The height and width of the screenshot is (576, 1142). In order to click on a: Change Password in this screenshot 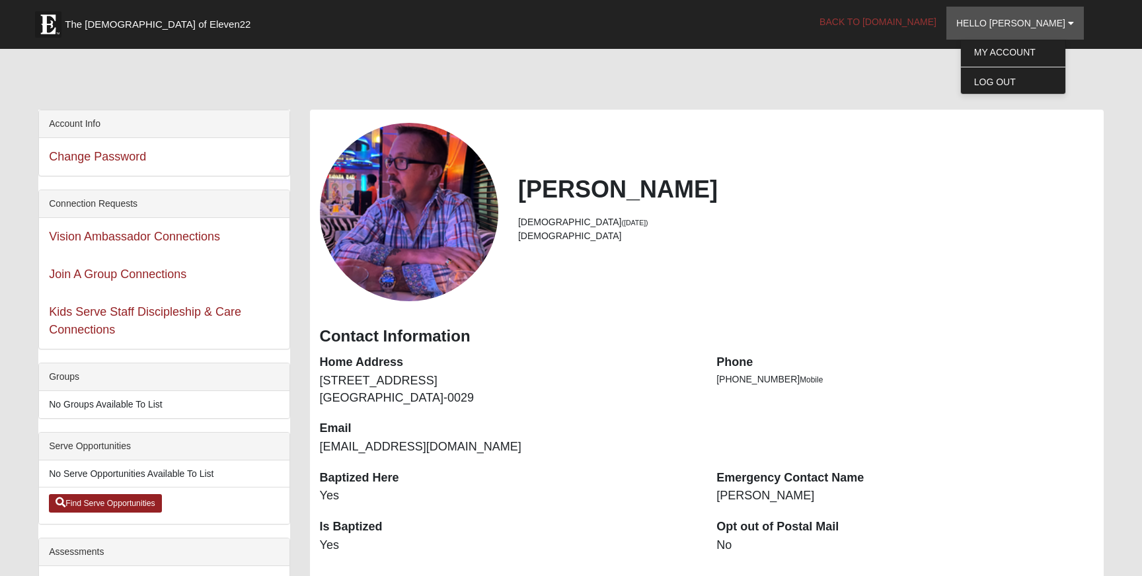, I will do `click(97, 157)`.